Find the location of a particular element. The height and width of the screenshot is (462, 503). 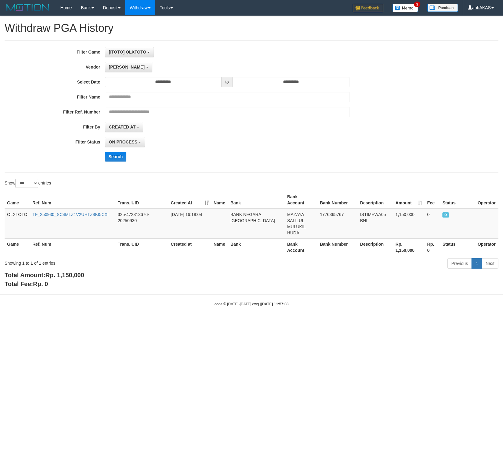

button: ON PROCESS is located at coordinates (125, 142).